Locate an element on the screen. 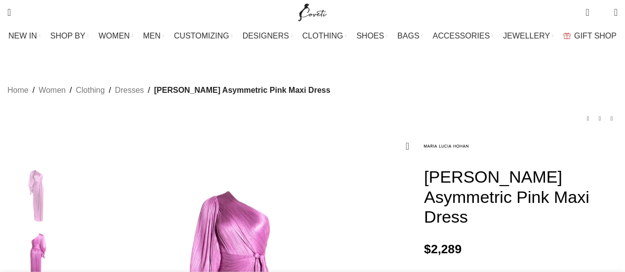 This screenshot has height=272, width=625. a: MEN is located at coordinates (154, 36).